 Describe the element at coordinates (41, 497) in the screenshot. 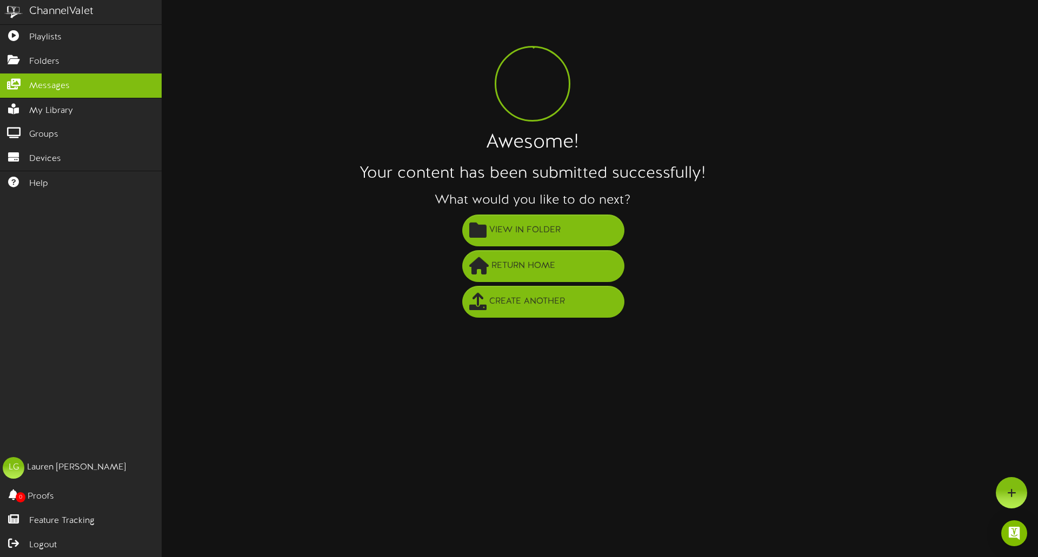

I see `span: Proofs` at that location.